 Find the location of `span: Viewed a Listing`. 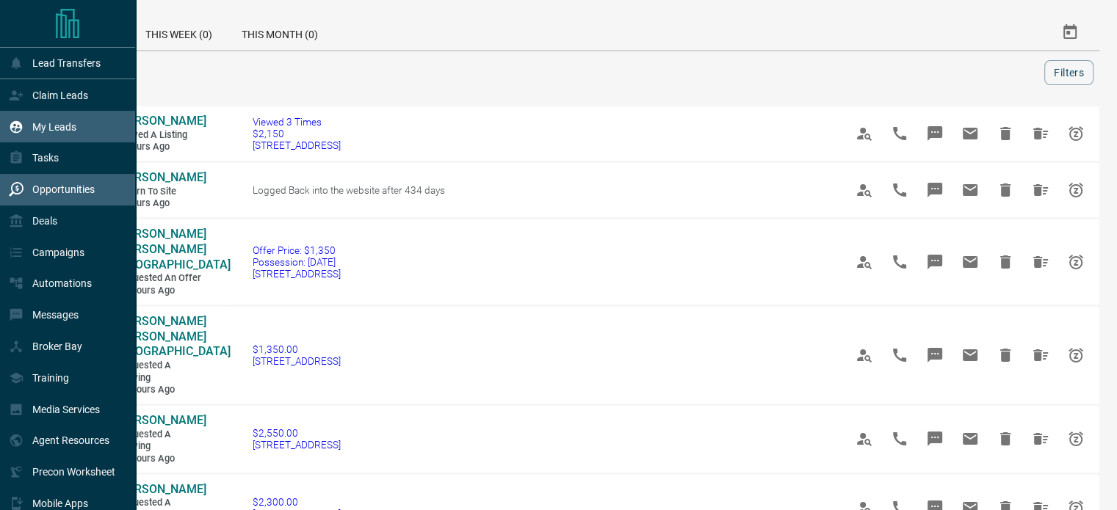

span: Viewed a Listing is located at coordinates (162, 135).